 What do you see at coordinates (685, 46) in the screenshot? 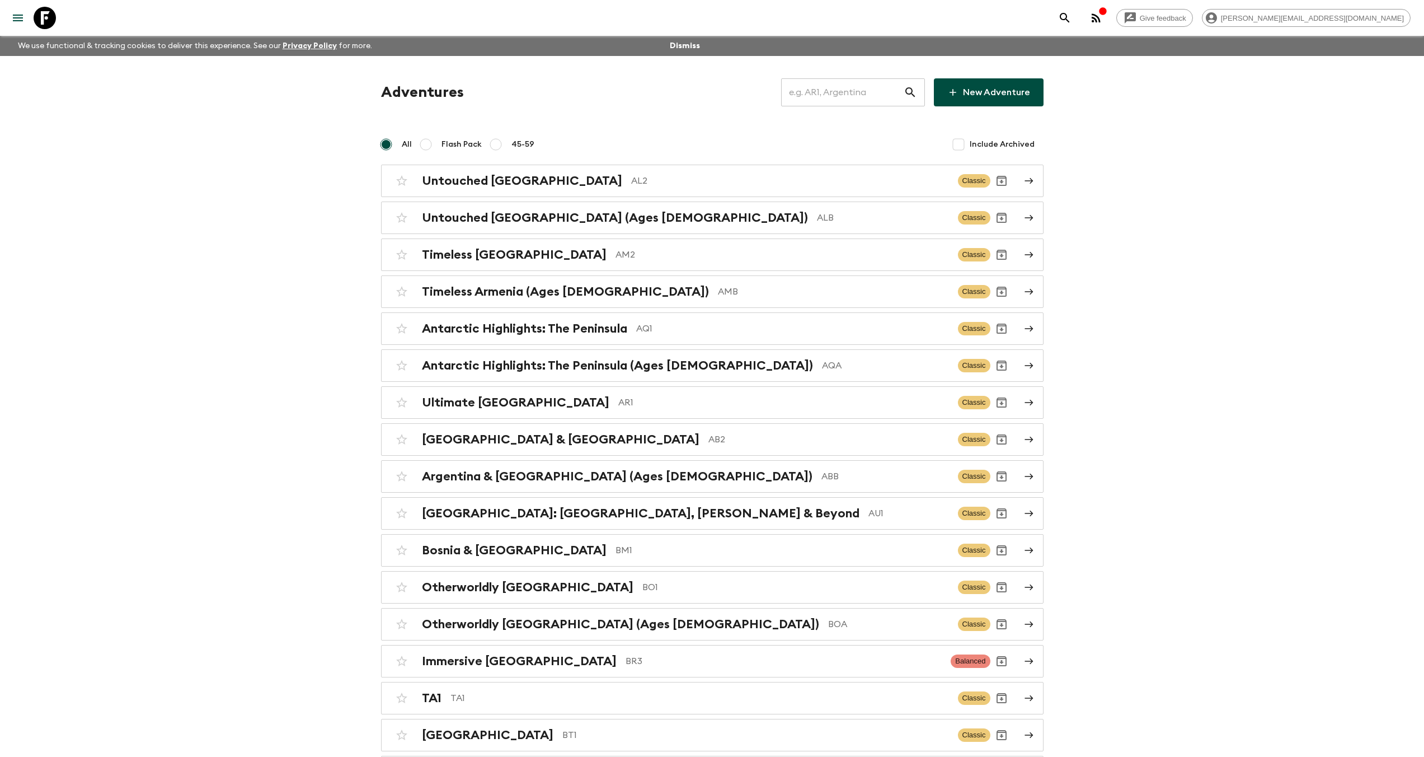
I see `button: Dismiss` at bounding box center [685, 46].